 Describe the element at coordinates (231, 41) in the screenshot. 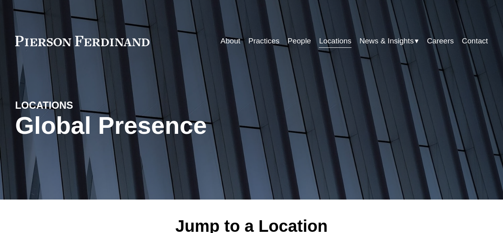

I see `a: About` at that location.